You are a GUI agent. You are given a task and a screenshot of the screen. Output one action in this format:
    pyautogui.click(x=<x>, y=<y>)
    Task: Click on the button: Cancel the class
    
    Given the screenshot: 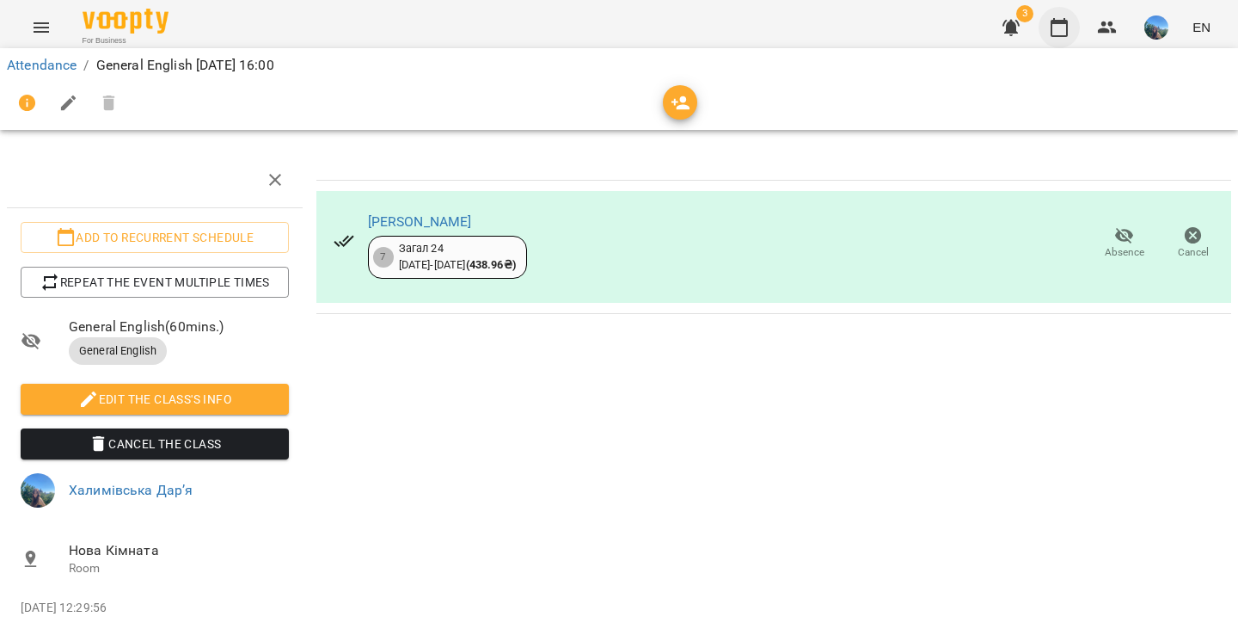 What is the action you would take?
    pyautogui.click(x=155, y=444)
    